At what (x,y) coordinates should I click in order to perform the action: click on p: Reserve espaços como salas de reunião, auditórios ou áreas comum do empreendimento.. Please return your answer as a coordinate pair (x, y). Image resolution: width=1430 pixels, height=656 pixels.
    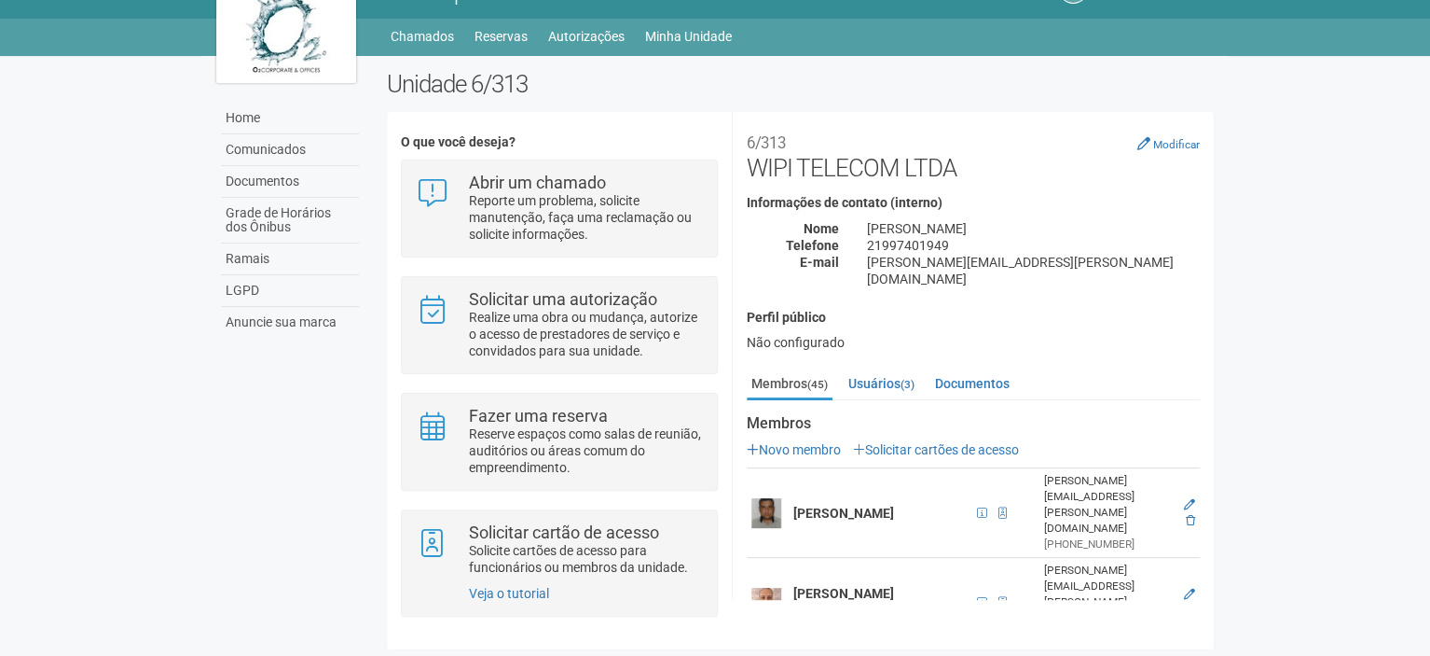
    Looking at the image, I should click on (586, 450).